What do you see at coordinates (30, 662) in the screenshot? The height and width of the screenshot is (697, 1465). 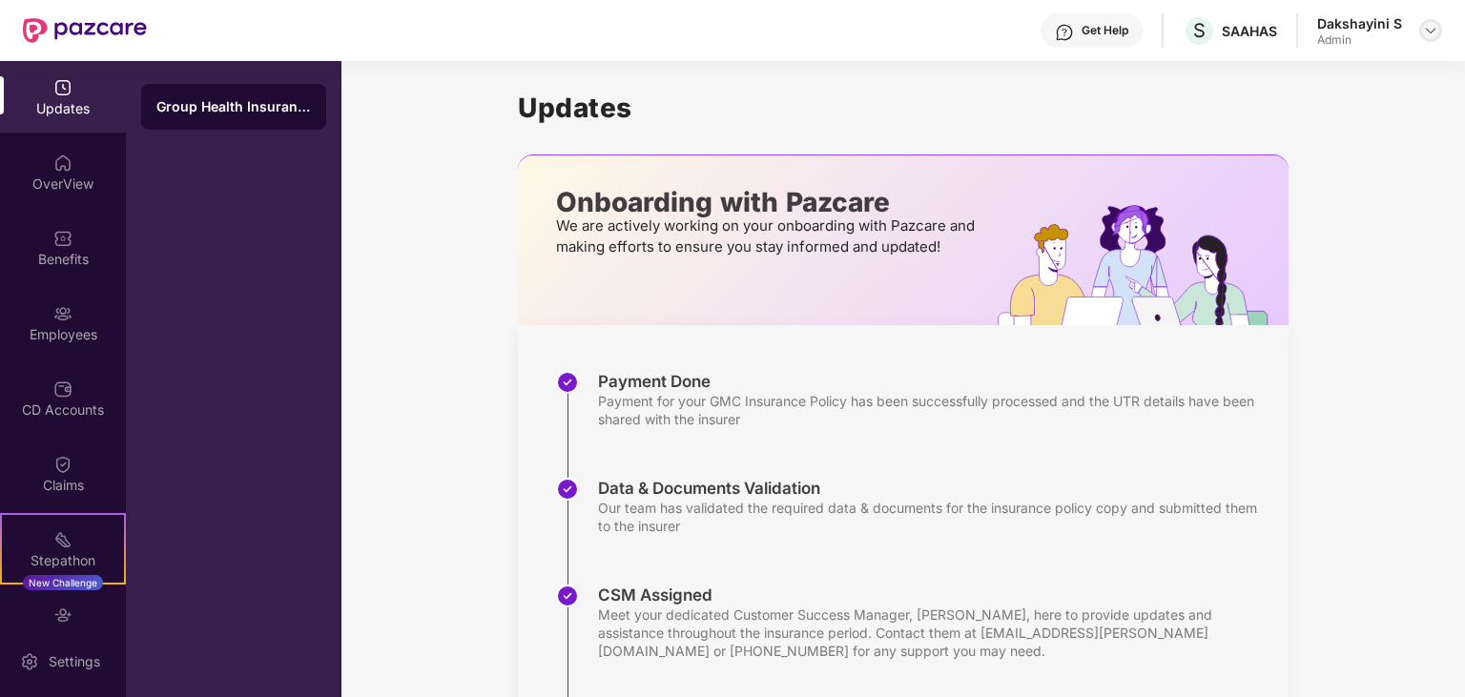 I see `img: svg+xml;base64,PHN2ZyBpZD0iU2V0dGluZy0yMHgyMCIgeG1sbnM9Imh0dHA6Ly93d3cudzMub3JnLzIwMDAvc3ZnIiB3aW...` at bounding box center [30, 662].